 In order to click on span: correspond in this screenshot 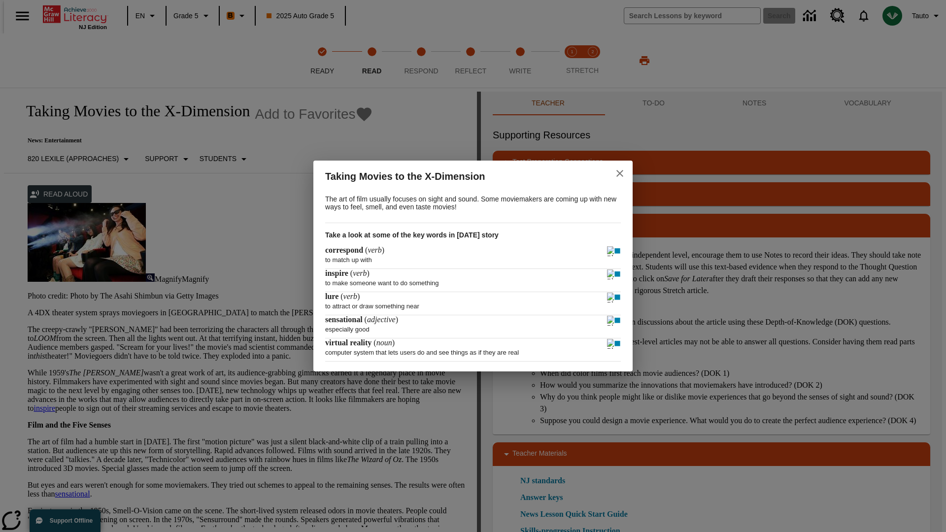, I will do `click(345, 250)`.